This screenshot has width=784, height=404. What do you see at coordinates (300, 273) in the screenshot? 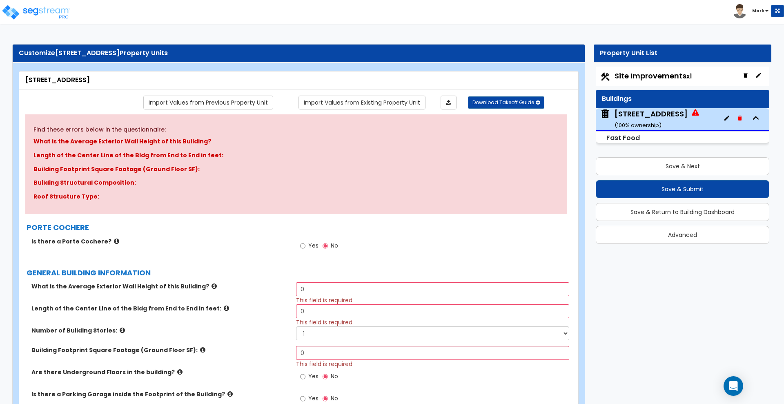
I see `label: GENERAL BUILDING INFORMATION` at bounding box center [300, 273].